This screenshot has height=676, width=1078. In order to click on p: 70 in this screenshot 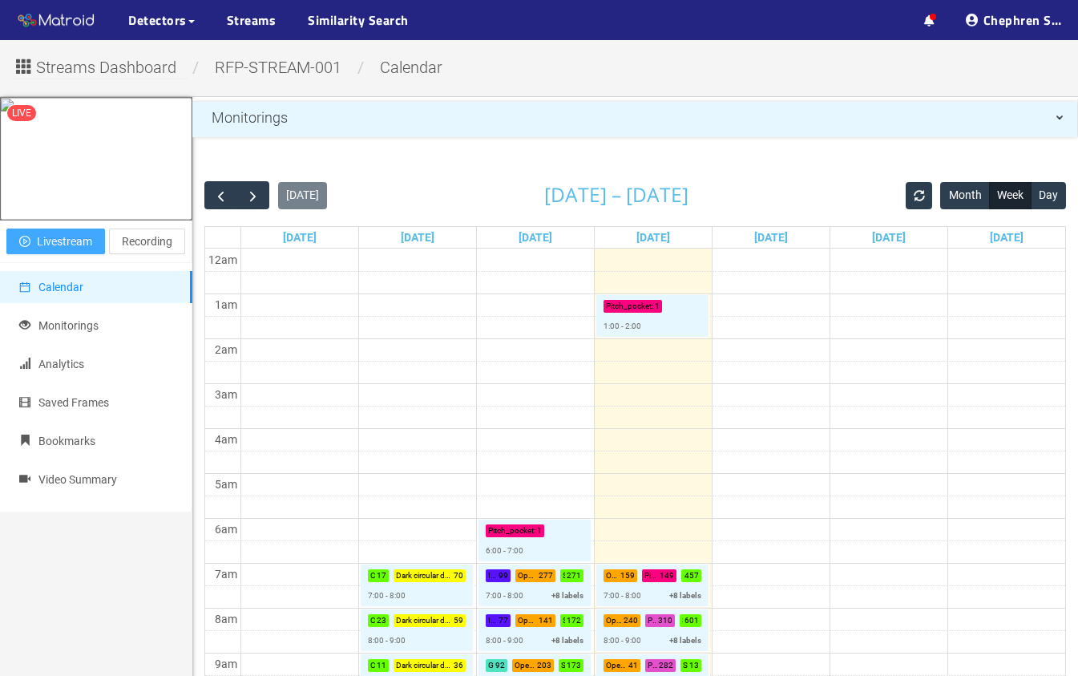, I will do `click(459, 576)`.